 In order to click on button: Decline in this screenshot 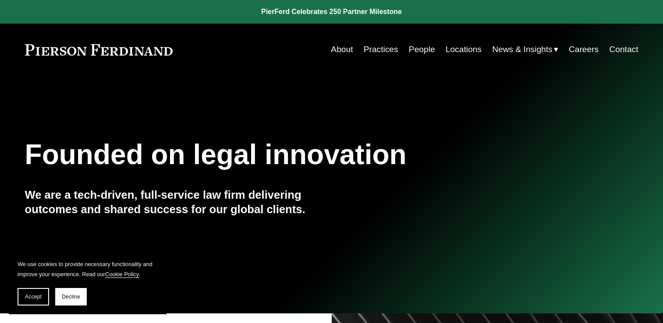, I will do `click(71, 297)`.